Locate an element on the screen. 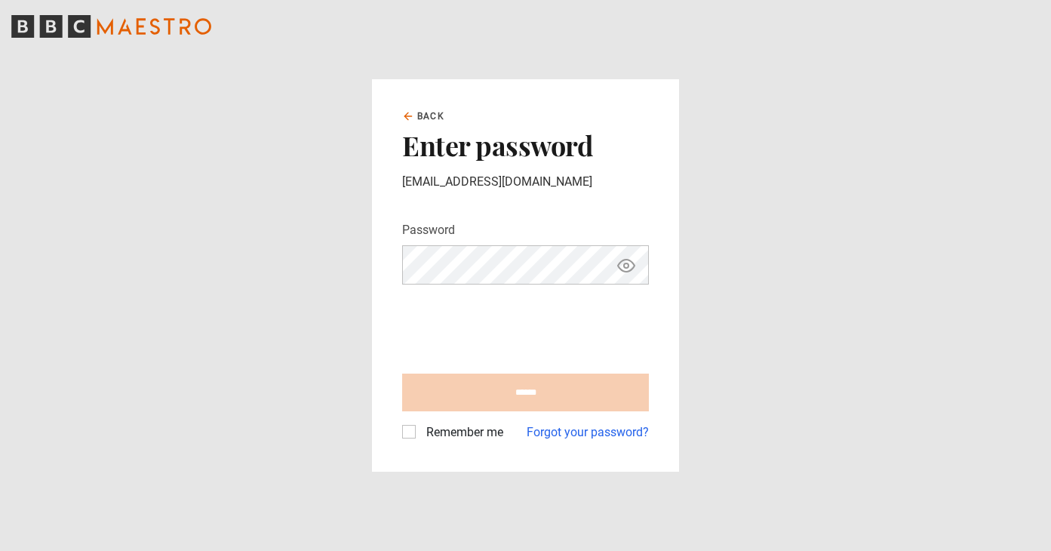 The height and width of the screenshot is (551, 1051). a: Back is located at coordinates (423, 116).